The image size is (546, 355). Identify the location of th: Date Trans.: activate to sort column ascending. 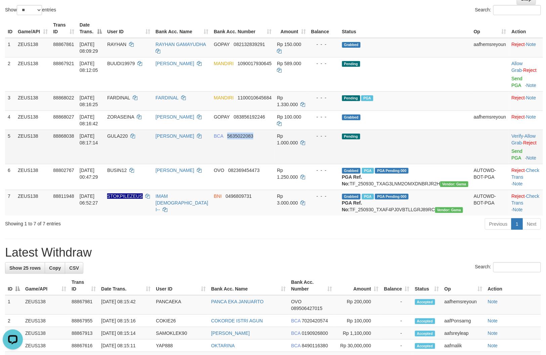
(126, 286).